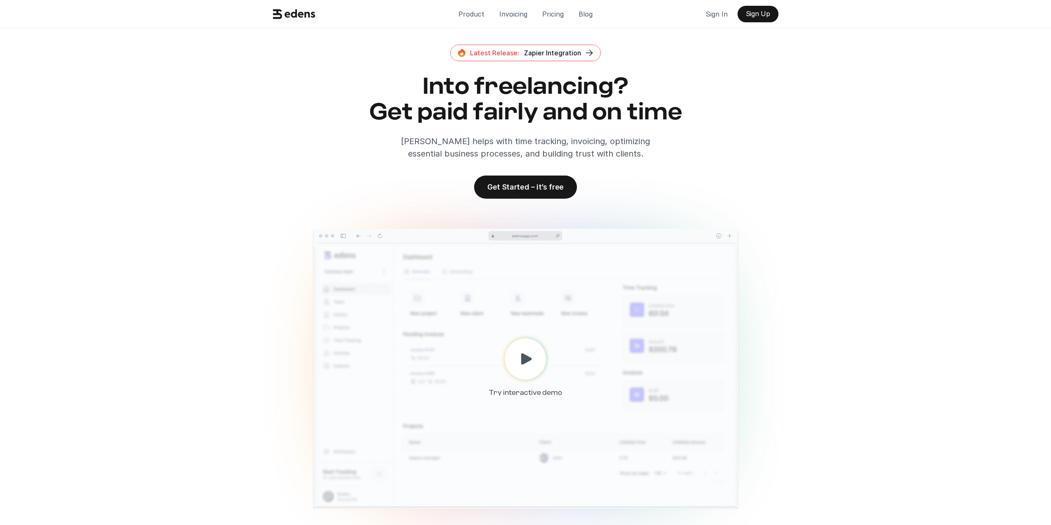  What do you see at coordinates (494, 53) in the screenshot?
I see `span: Latest Release:` at bounding box center [494, 53].